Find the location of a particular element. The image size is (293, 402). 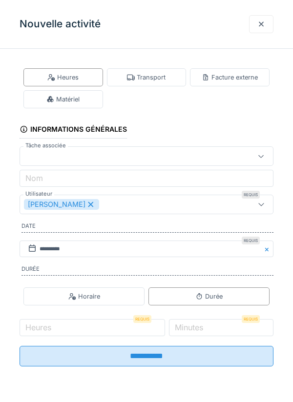

div: Transport is located at coordinates (146, 77).